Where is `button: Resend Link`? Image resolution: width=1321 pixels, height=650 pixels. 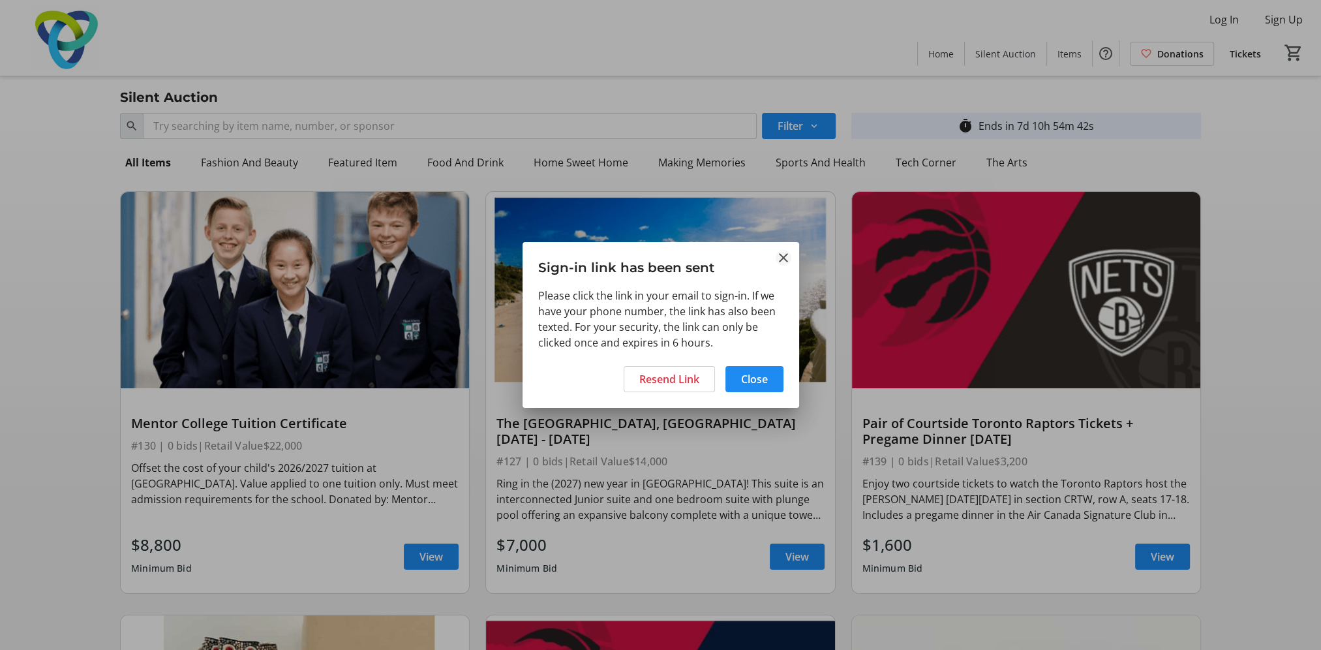
button: Resend Link is located at coordinates (669, 379).